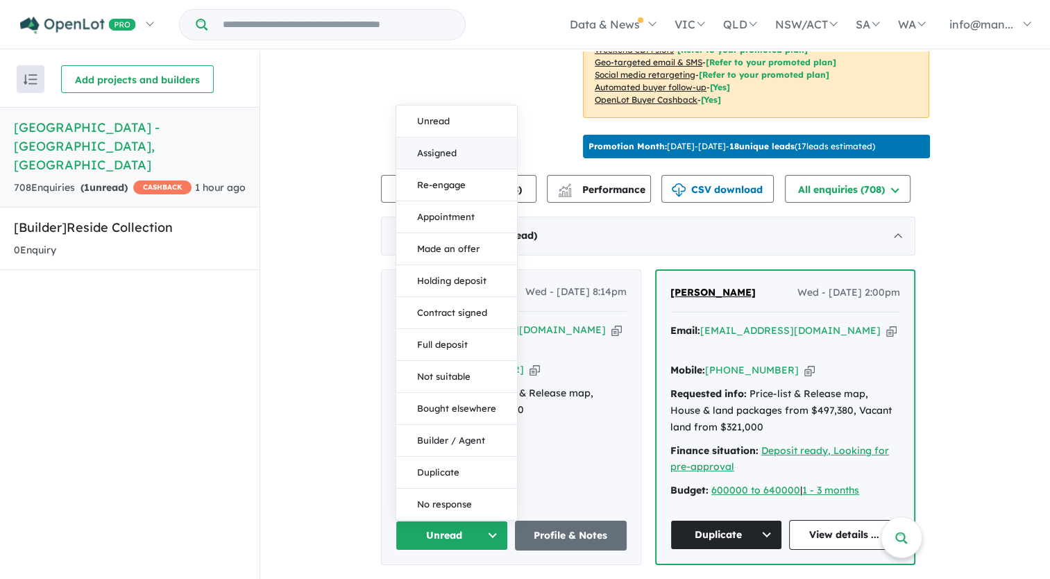  What do you see at coordinates (756, 490) in the screenshot?
I see `a: 600000 to 640000` at bounding box center [756, 490].